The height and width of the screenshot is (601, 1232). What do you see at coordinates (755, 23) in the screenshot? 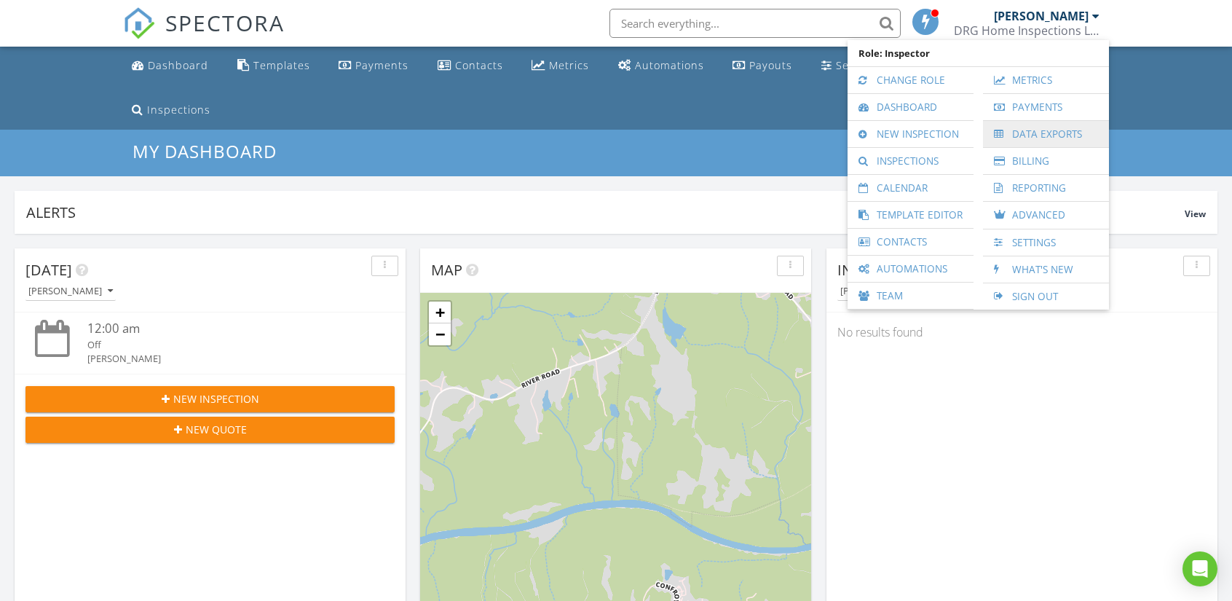
I see `input: Search everything...` at bounding box center [755, 23].